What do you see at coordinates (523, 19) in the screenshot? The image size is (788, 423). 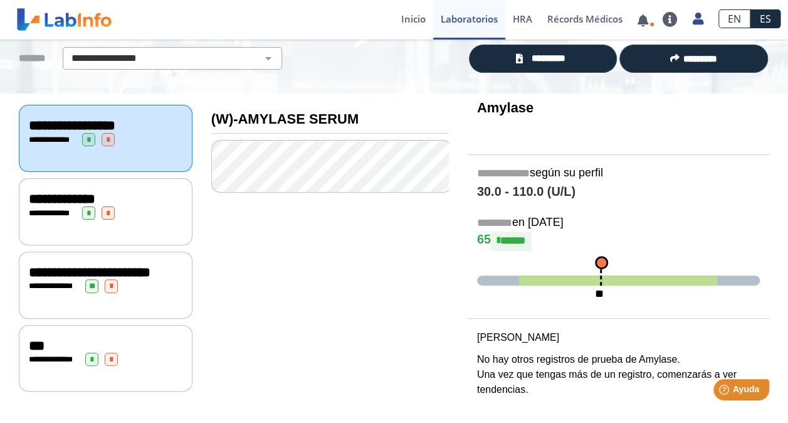 I see `span: HRA` at bounding box center [523, 19].